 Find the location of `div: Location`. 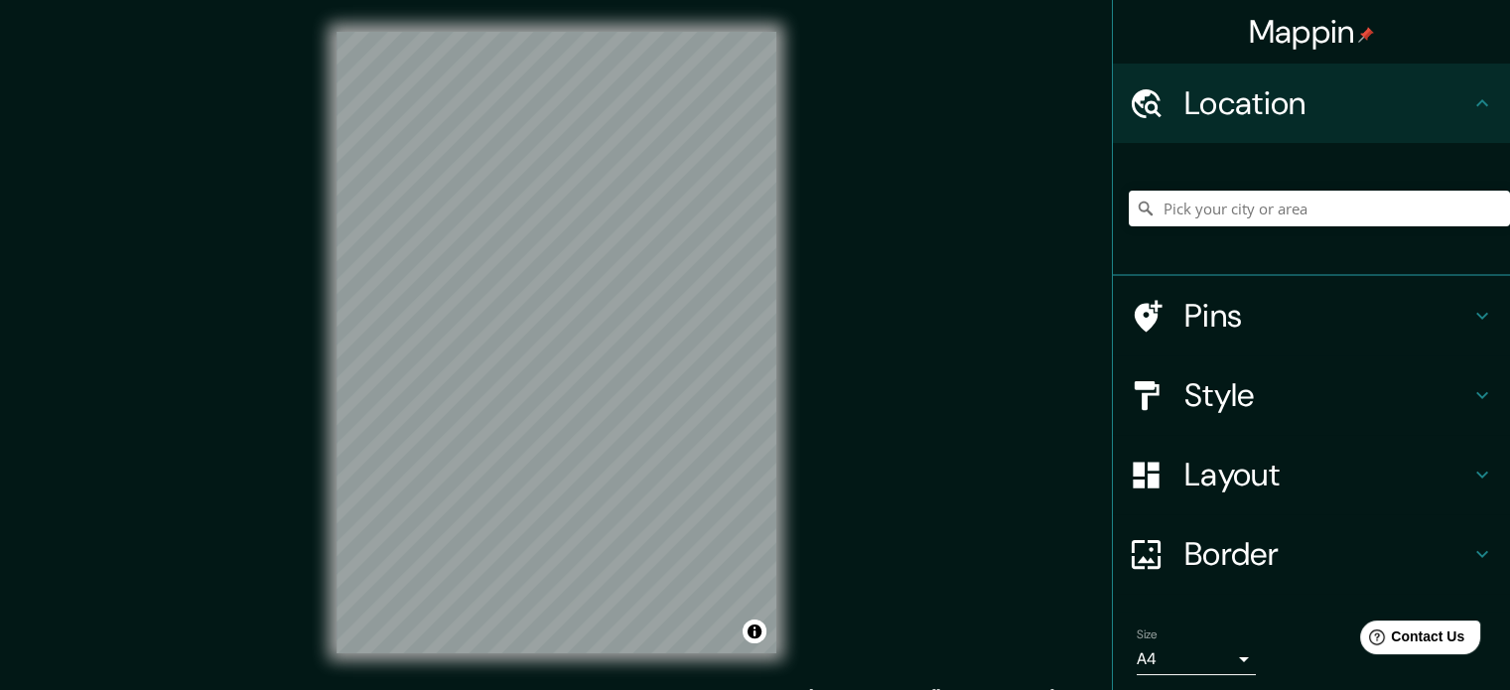

div: Location is located at coordinates (1312, 103).